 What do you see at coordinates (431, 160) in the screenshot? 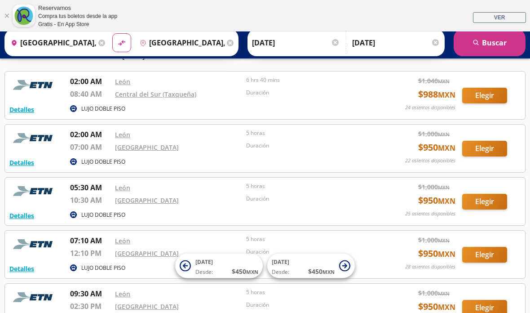
I see `p: 22 asientos disponibles` at bounding box center [431, 160].